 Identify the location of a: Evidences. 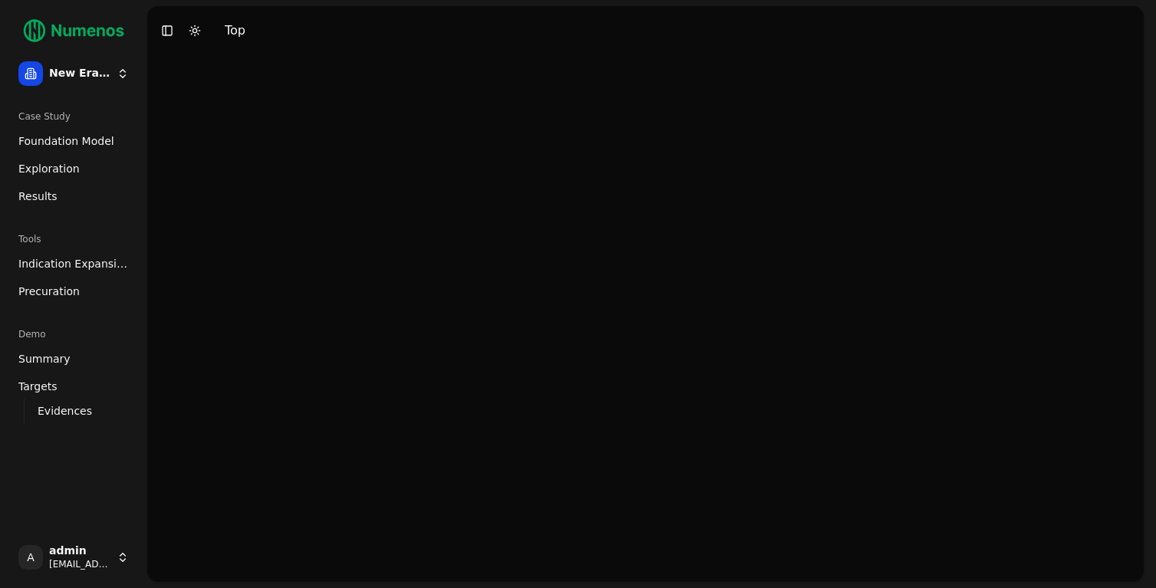
(74, 411).